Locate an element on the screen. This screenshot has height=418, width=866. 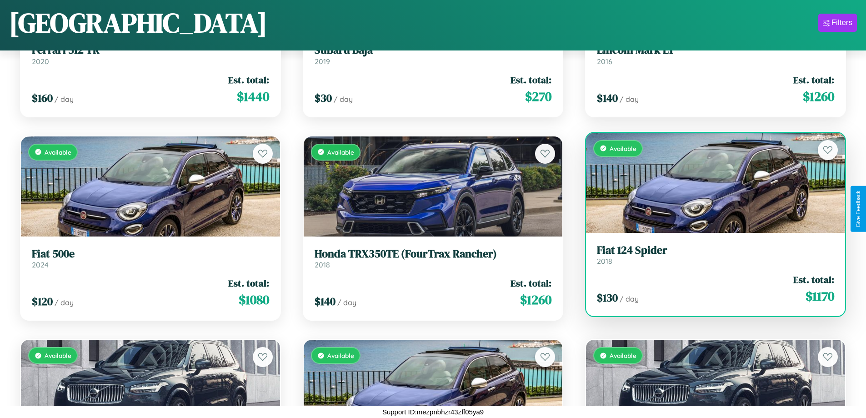
h3: Lincoln Mark LT is located at coordinates (716, 50).